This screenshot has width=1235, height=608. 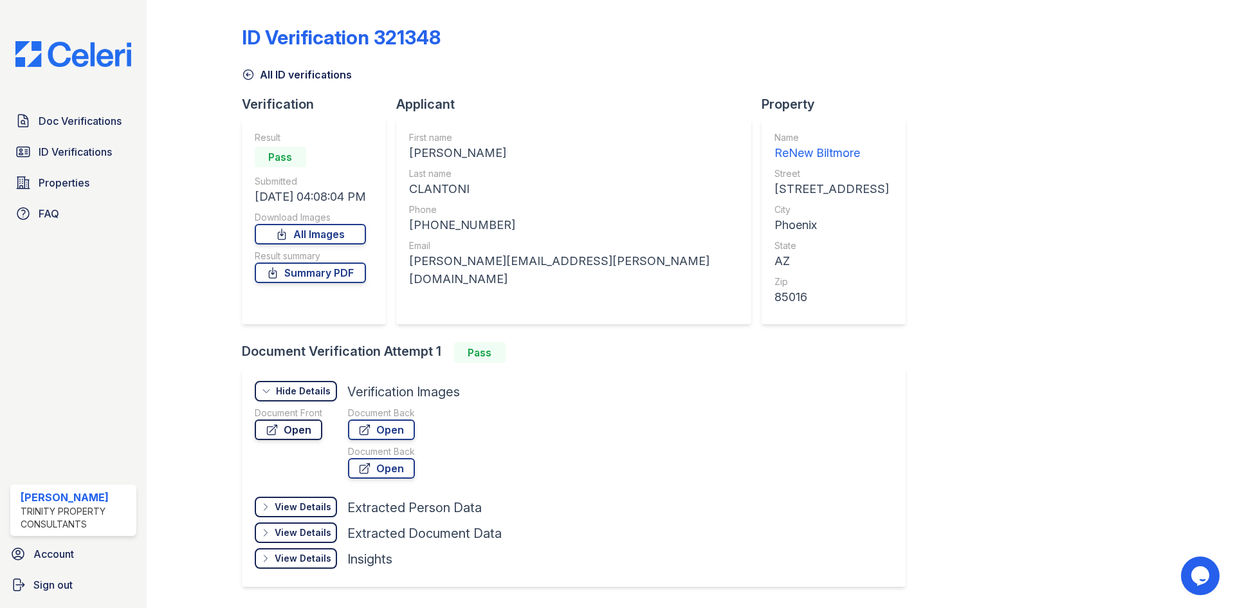 I want to click on div: City, so click(x=832, y=210).